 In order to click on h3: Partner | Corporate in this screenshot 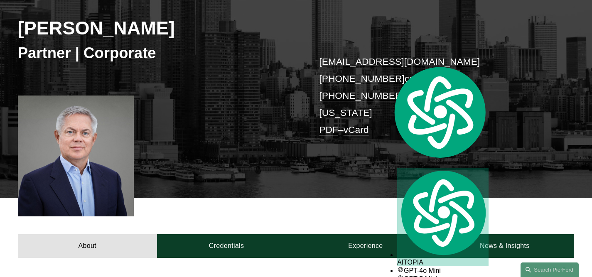, I will do `click(157, 53)`.